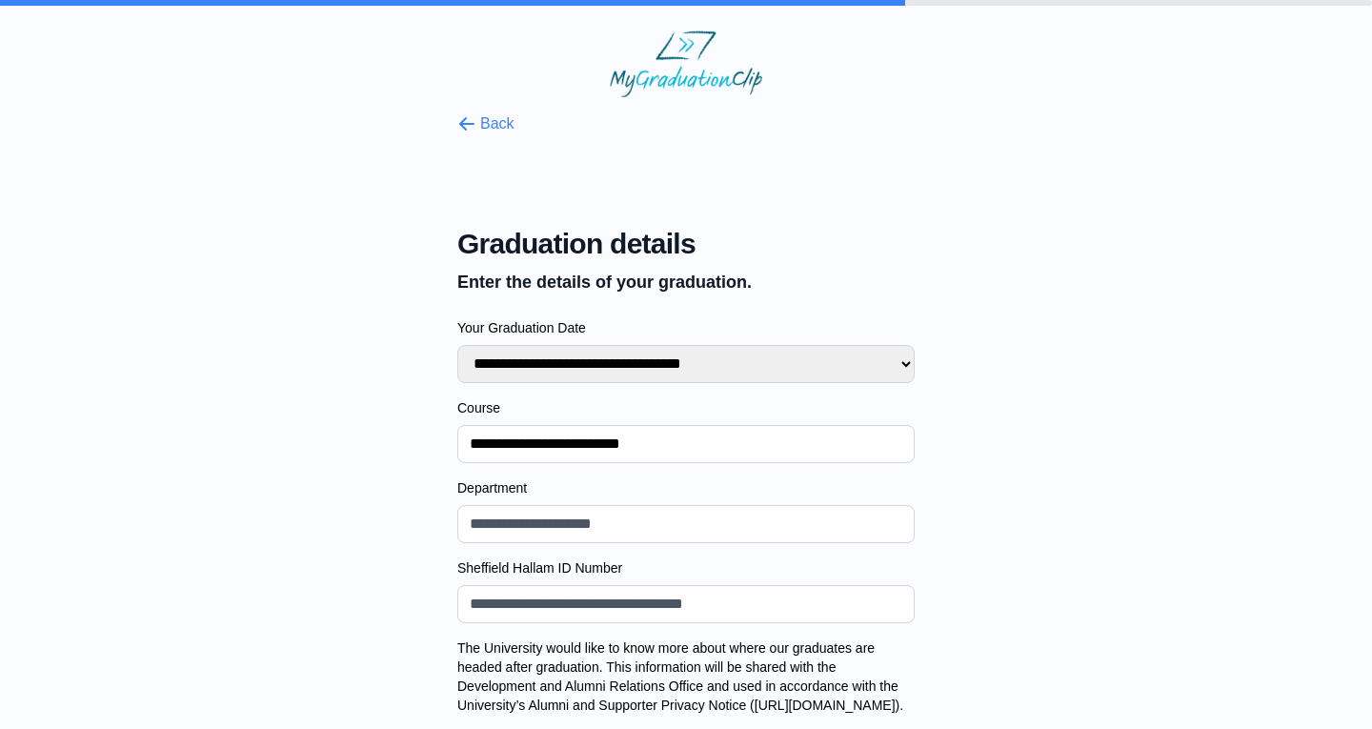 Image resolution: width=1372 pixels, height=729 pixels. What do you see at coordinates (686, 488) in the screenshot?
I see `label: Department` at bounding box center [686, 488].